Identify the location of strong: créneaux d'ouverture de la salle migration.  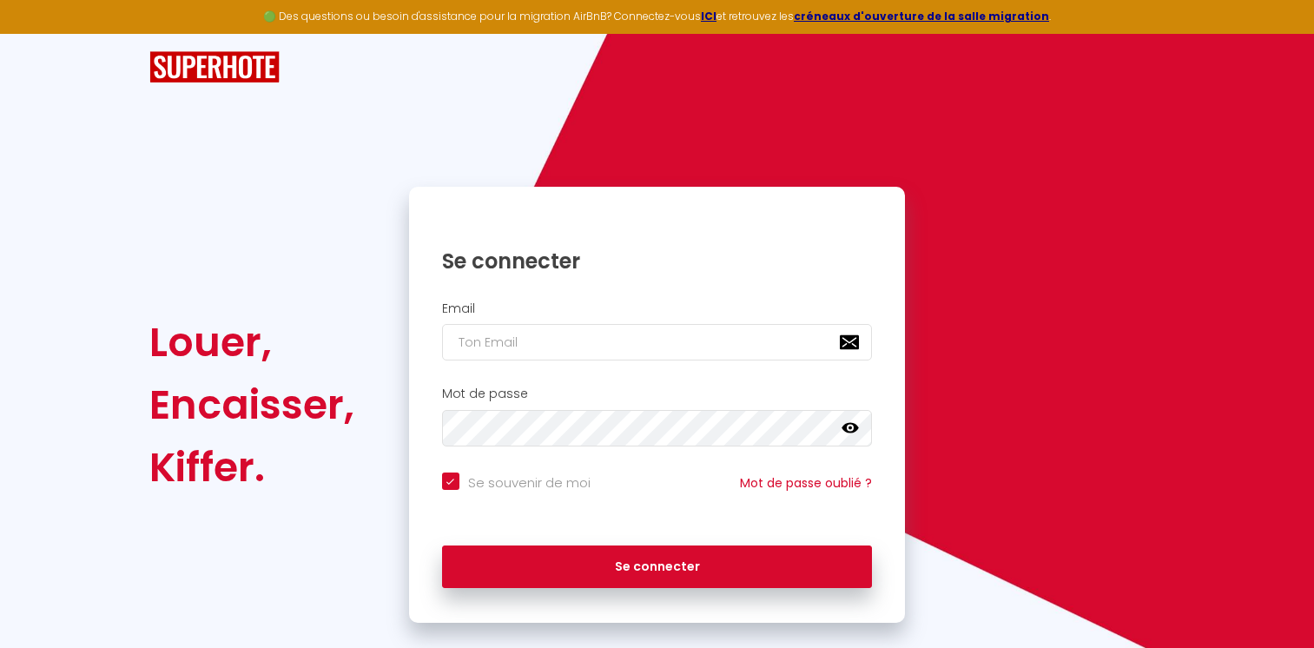
(921, 16).